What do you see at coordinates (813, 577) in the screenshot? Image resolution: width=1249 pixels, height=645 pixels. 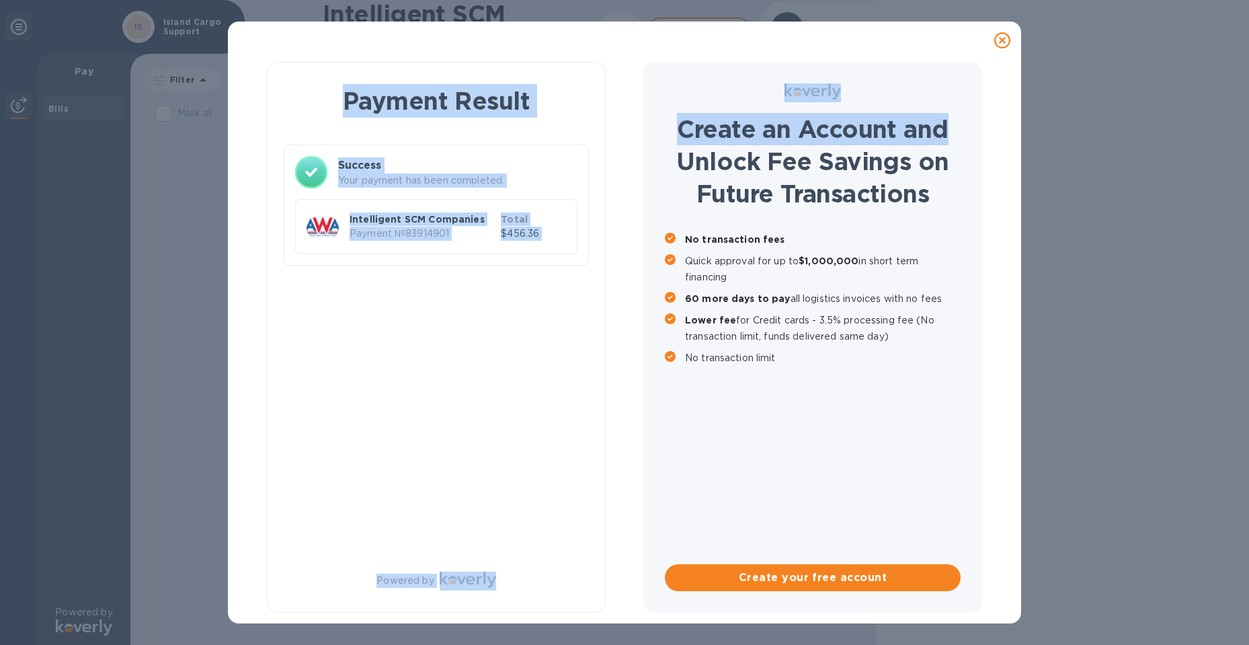 I see `span: Create your free account` at bounding box center [813, 577].